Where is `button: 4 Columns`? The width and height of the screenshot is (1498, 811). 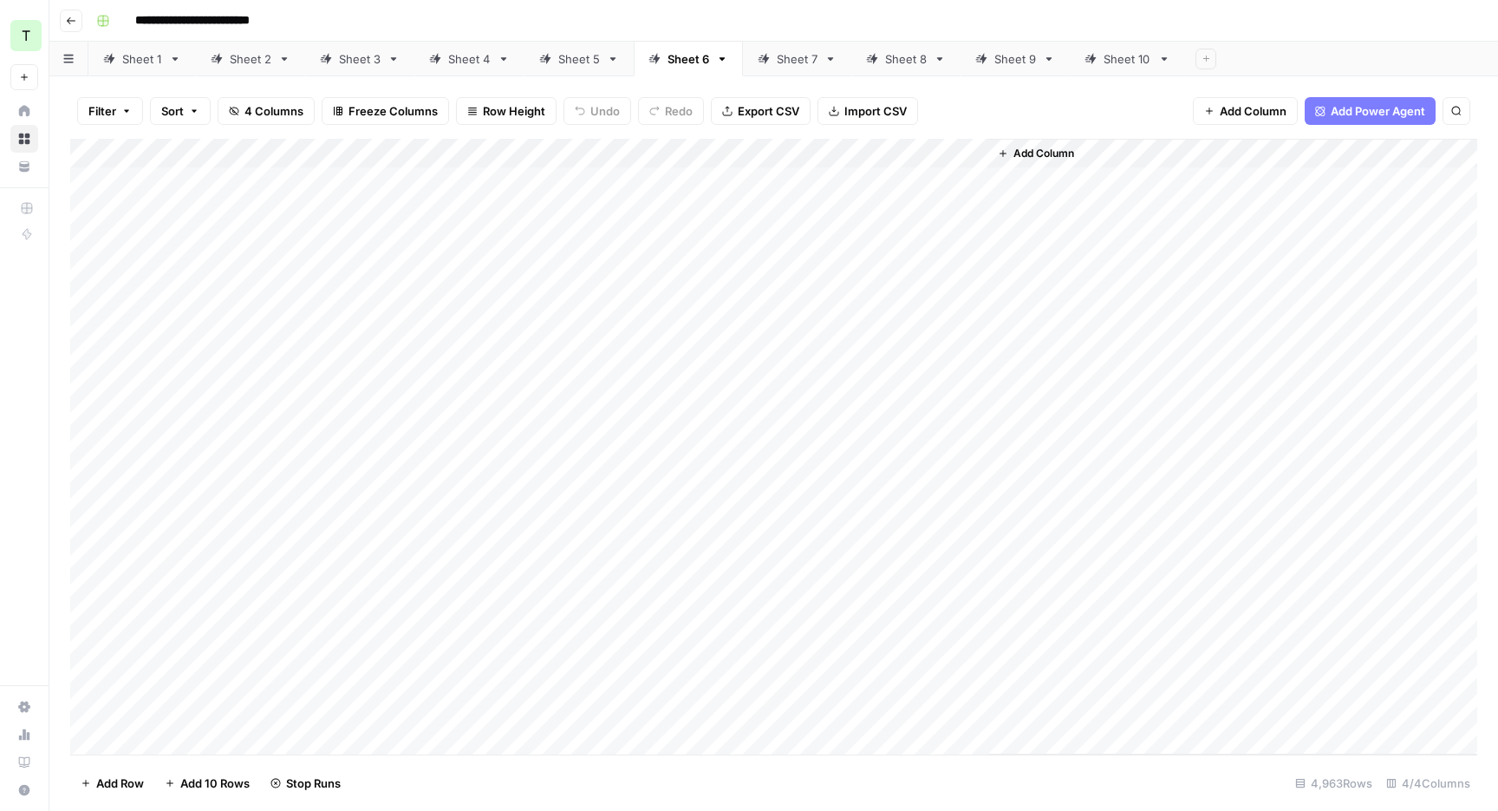 button: 4 Columns is located at coordinates (266, 111).